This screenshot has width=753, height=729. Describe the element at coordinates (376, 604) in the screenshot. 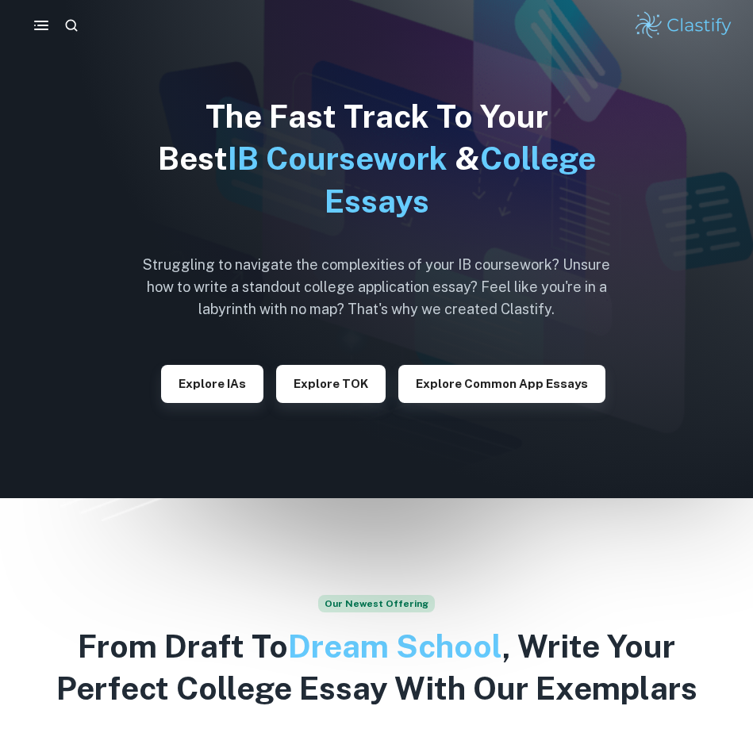

I see `span: Our Newest Offering` at that location.